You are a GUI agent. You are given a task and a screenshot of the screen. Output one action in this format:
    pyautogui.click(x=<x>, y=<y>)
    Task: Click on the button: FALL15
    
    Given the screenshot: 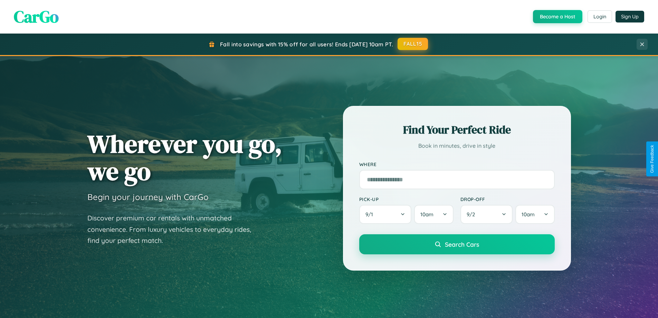 What is the action you would take?
    pyautogui.click(x=413, y=44)
    